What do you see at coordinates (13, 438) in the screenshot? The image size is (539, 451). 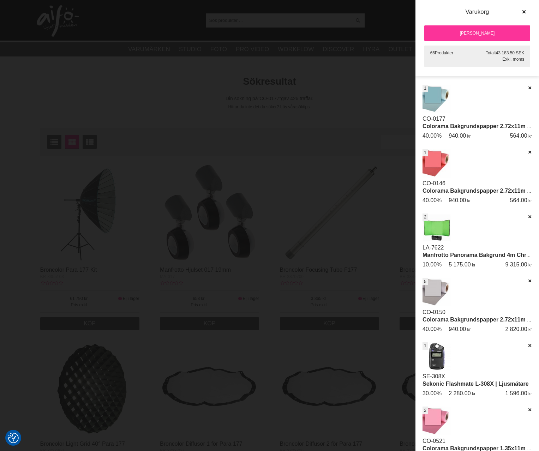 I see `button: Samtyckesinställningar` at bounding box center [13, 438].